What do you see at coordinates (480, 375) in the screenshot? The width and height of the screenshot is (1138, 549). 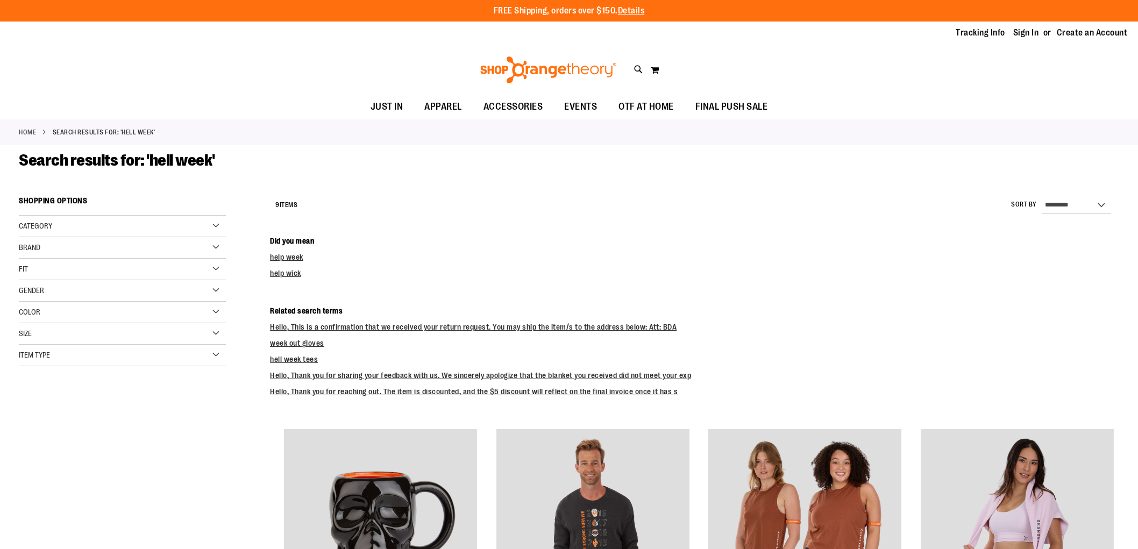 I see `a: Hello, Thank you for sharing your feedback with us. We sincerely apologize that the blanket you r...` at bounding box center [480, 375].